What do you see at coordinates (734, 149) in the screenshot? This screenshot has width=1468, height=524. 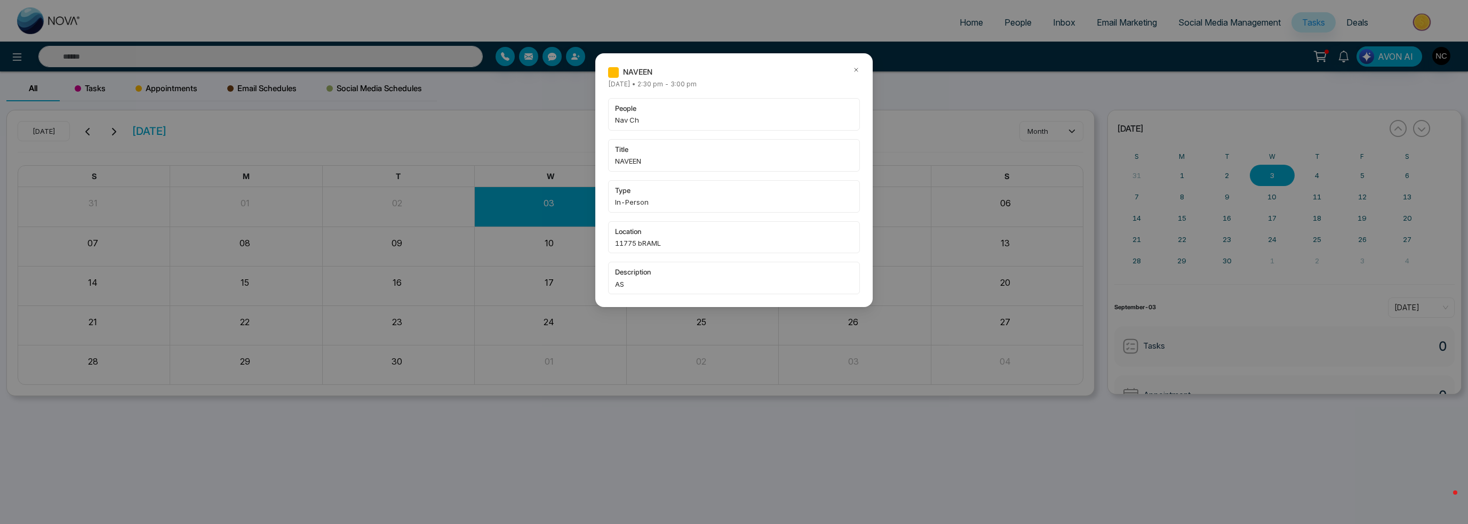 I see `span: title` at bounding box center [734, 149].